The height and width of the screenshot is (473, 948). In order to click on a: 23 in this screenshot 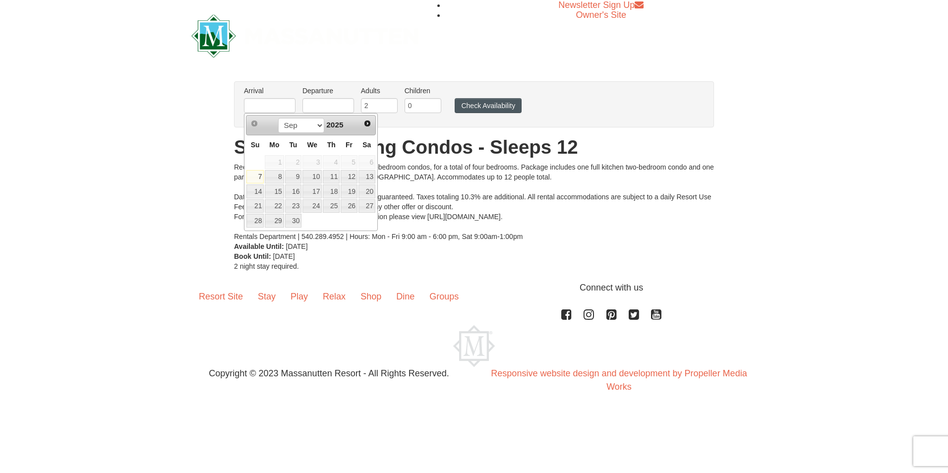, I will do `click(294, 206)`.